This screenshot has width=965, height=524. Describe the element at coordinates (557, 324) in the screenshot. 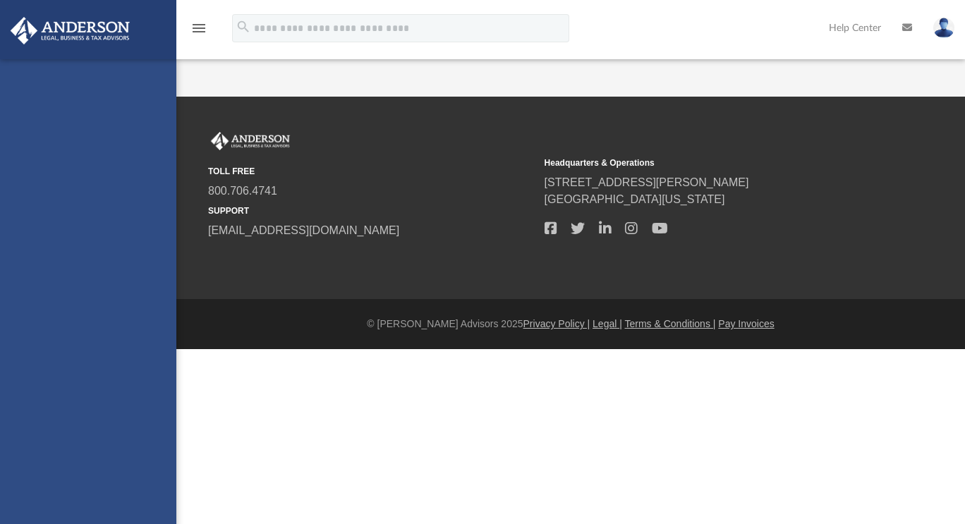

I see `a: Privacy Policy |` at that location.